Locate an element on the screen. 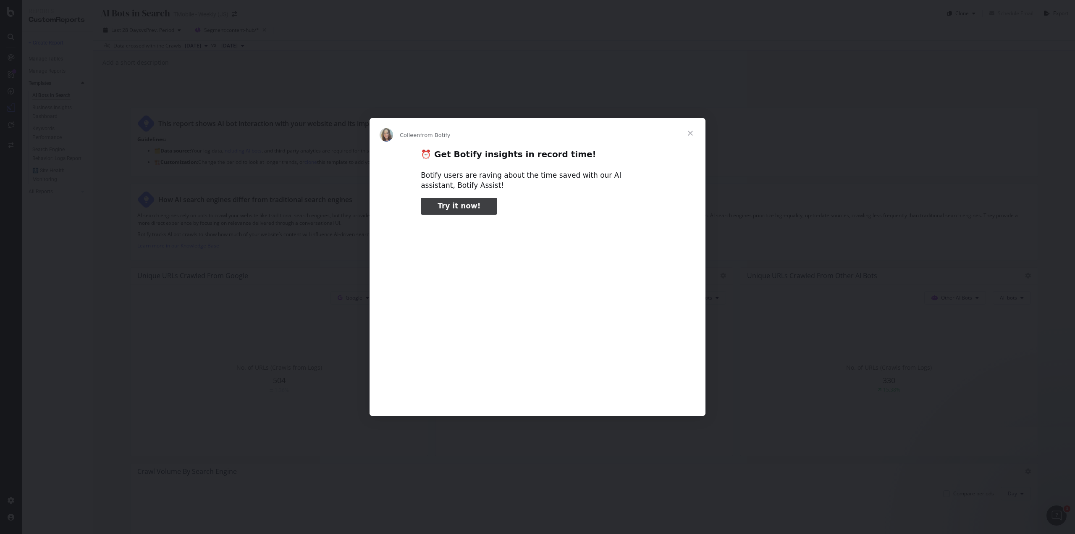  span: Close is located at coordinates (691, 133).